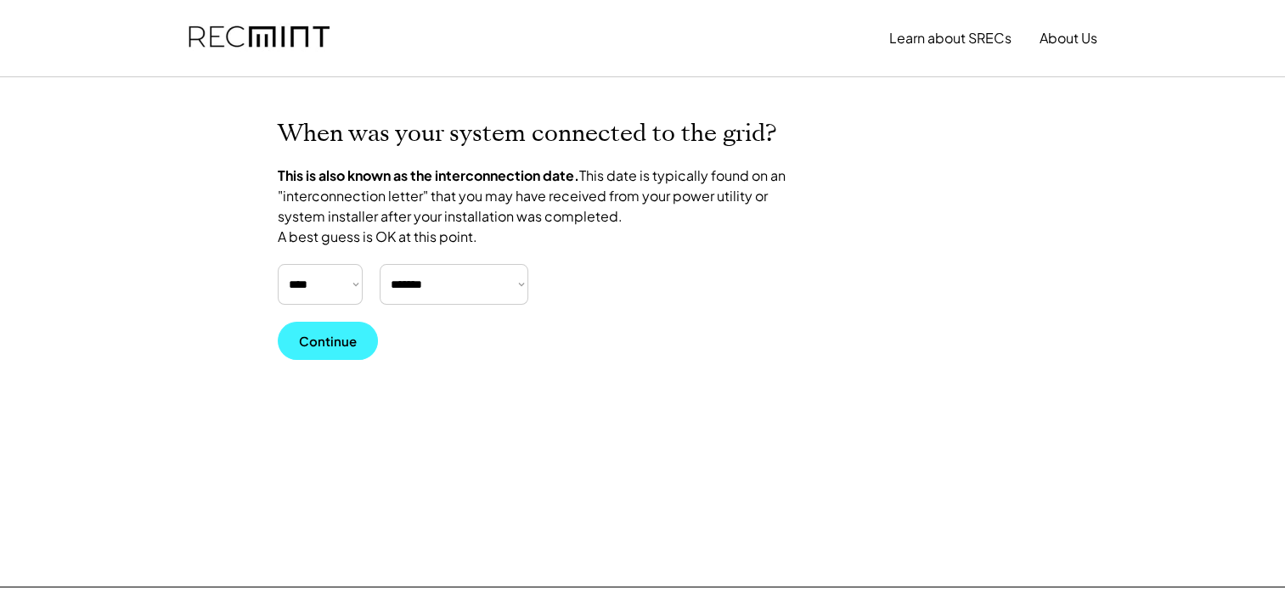  What do you see at coordinates (259, 38) in the screenshot?
I see `img: recmint-logotype%403x.png` at bounding box center [259, 38].